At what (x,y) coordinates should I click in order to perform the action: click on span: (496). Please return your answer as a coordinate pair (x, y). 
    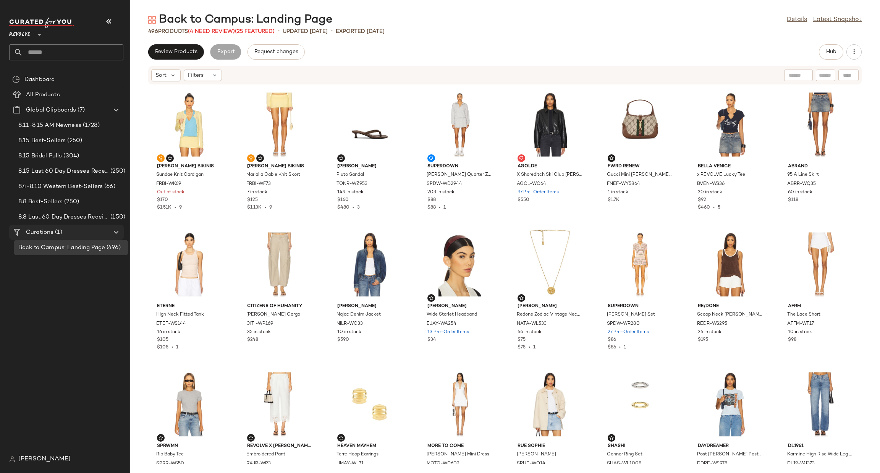
    Looking at the image, I should click on (113, 248).